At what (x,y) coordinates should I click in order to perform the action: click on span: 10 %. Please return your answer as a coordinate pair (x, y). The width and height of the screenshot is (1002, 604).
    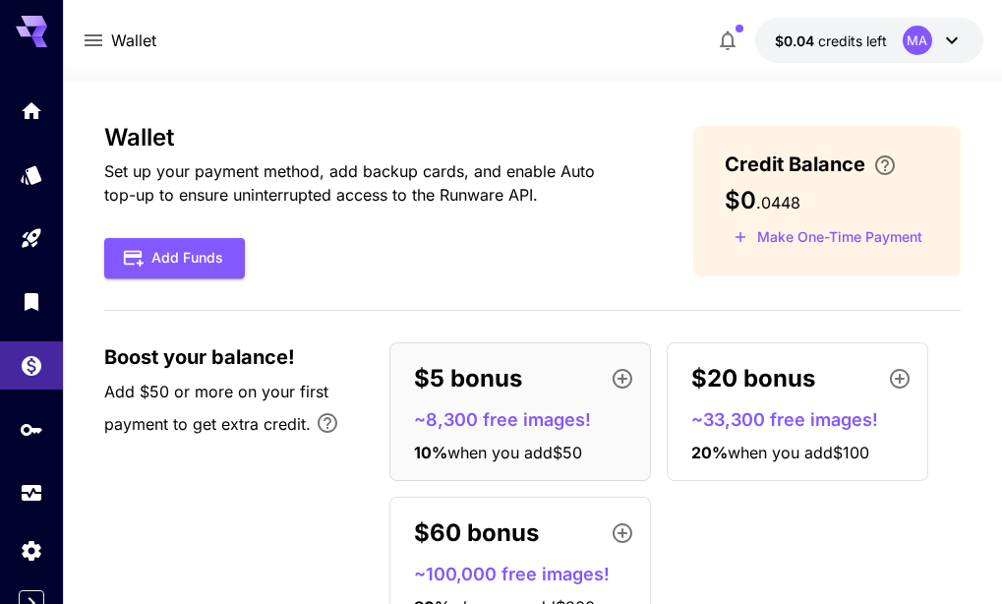
    Looking at the image, I should click on (431, 452).